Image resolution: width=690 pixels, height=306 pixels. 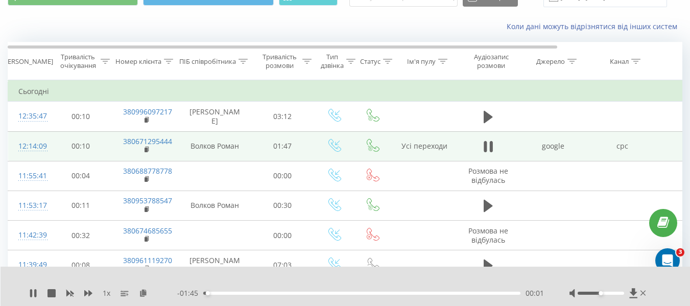 I want to click on div: 12:14:09, so click(x=29, y=146).